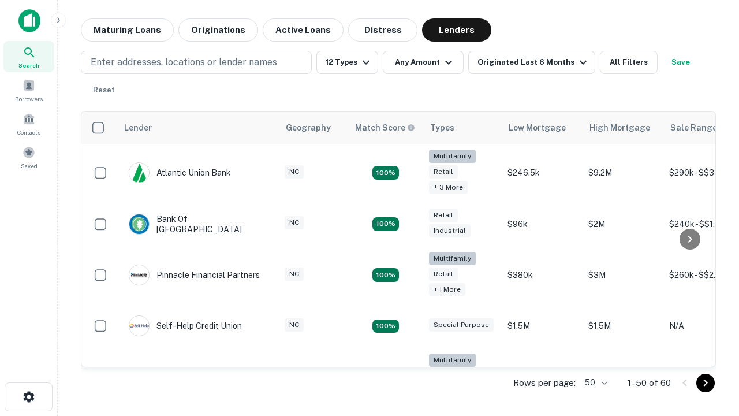  What do you see at coordinates (710, 351) in the screenshot?
I see `div: Chat Widget` at bounding box center [710, 351].